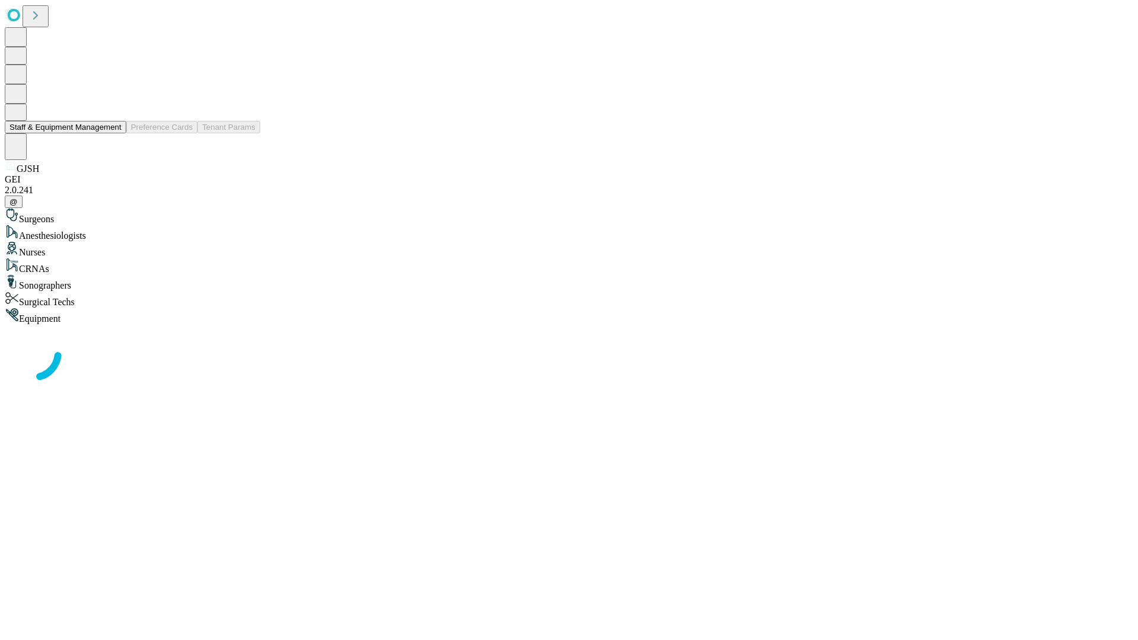  I want to click on div: Nurses, so click(569, 249).